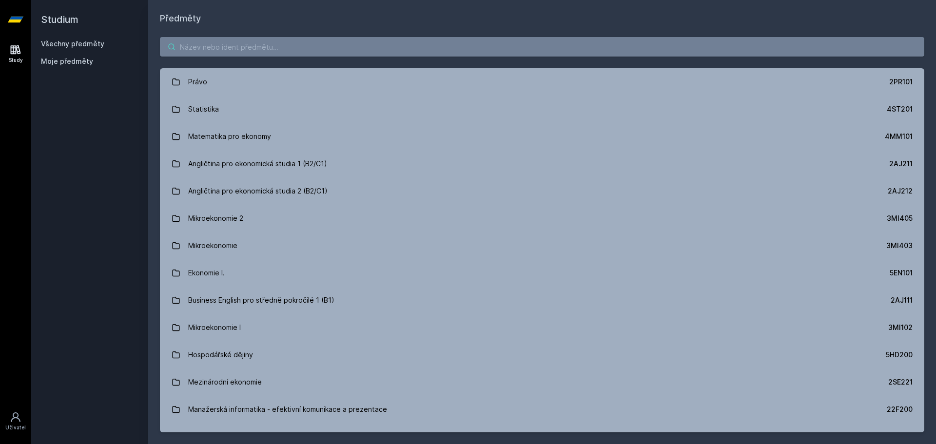 Image resolution: width=936 pixels, height=444 pixels. Describe the element at coordinates (900, 109) in the screenshot. I see `div: 4ST201` at that location.